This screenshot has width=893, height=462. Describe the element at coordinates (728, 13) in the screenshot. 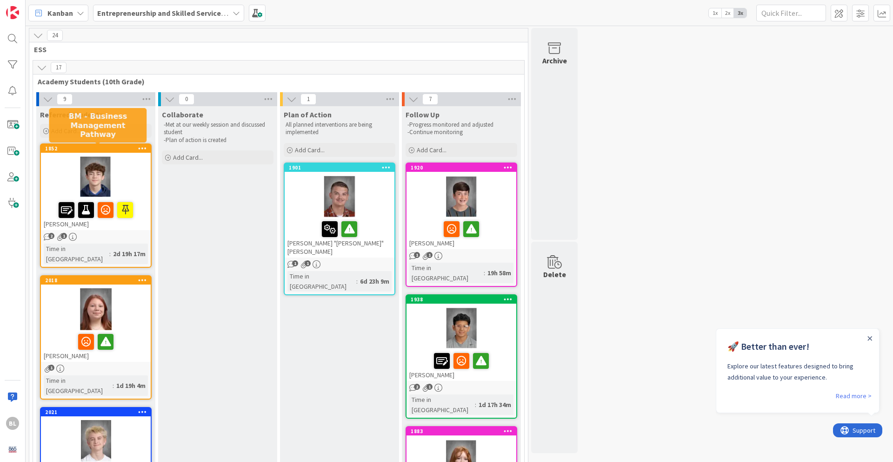

I see `span: 2x` at that location.